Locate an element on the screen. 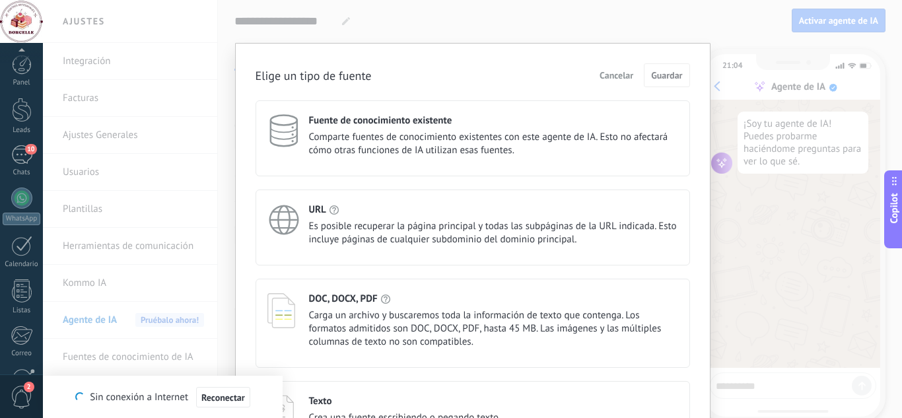 The height and width of the screenshot is (418, 902). button: Guardar is located at coordinates (666, 75).